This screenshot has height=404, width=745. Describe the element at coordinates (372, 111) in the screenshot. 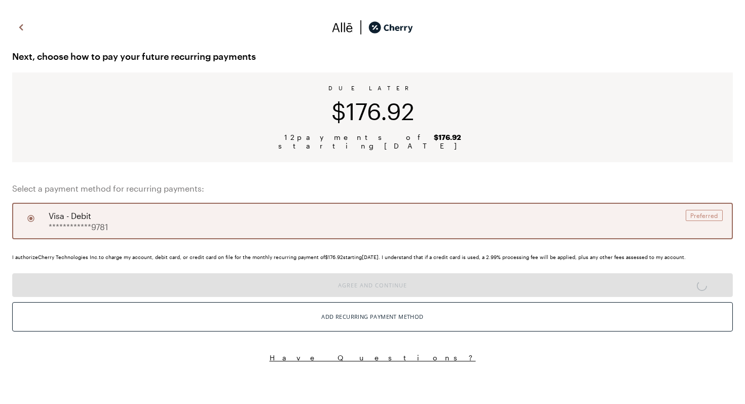

I see `span: $176.92` at that location.